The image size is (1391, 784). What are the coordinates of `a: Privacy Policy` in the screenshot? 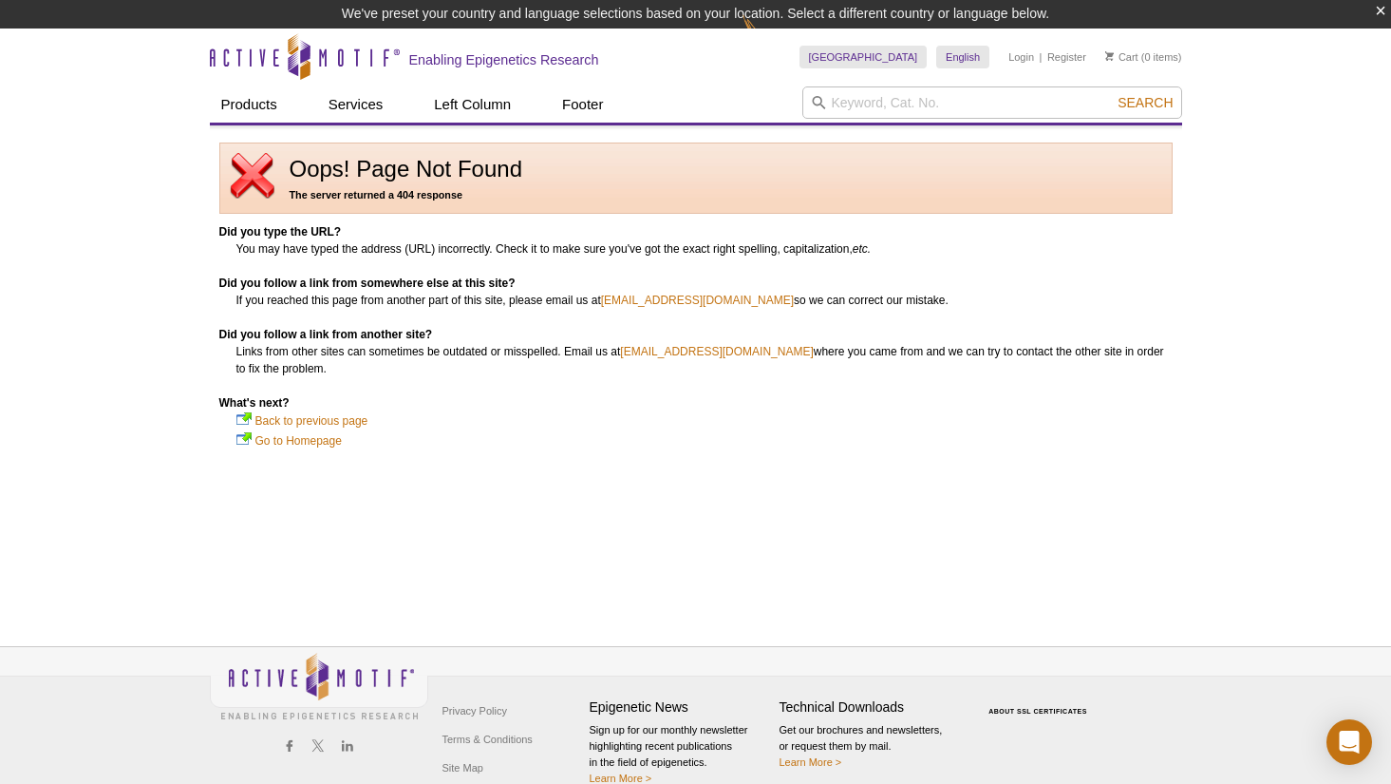 It's located at (475, 710).